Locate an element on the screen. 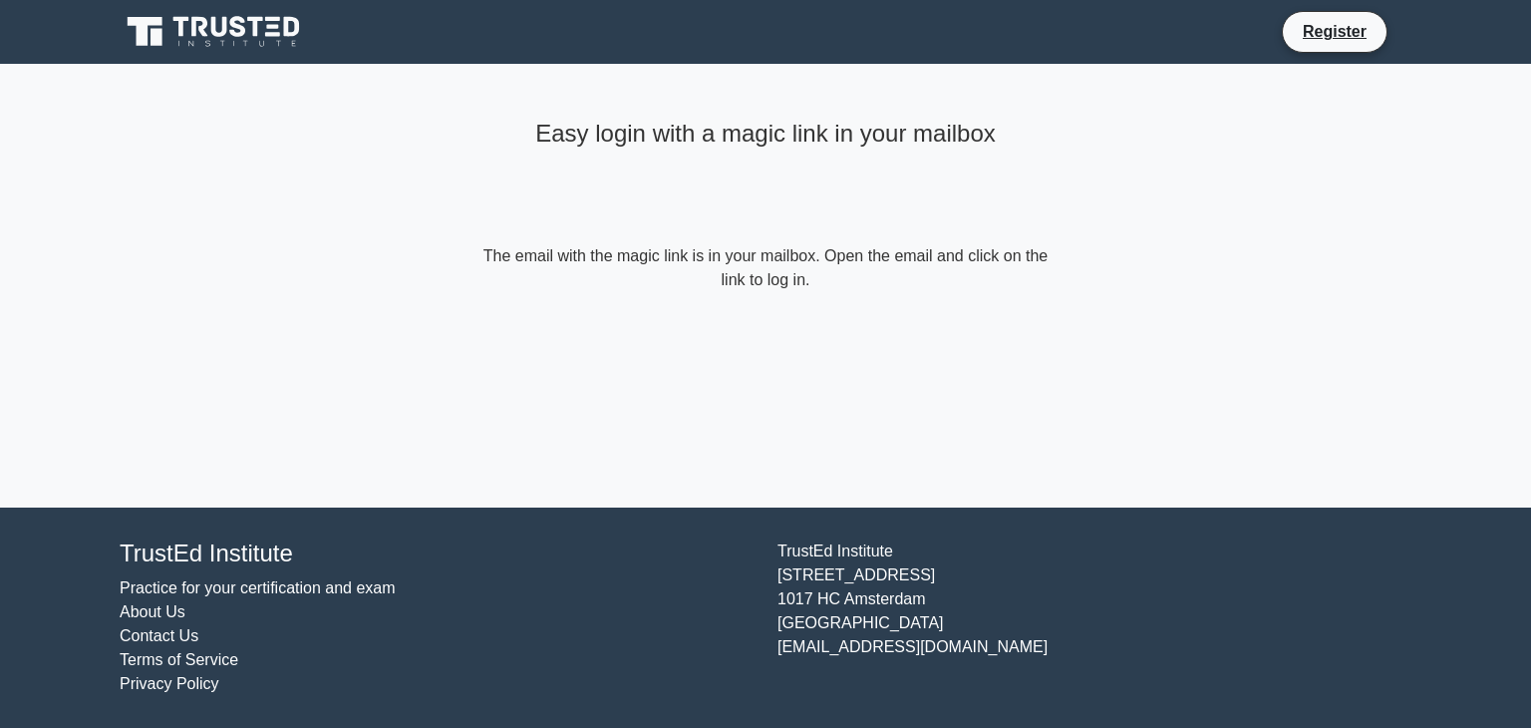 The height and width of the screenshot is (728, 1531). a: Terms of Service is located at coordinates (178, 659).